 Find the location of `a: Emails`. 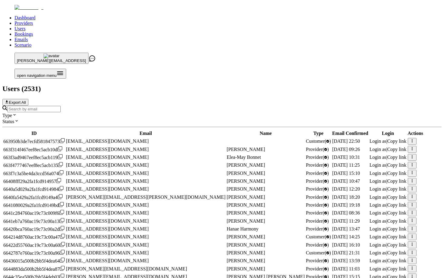

a: Emails is located at coordinates (21, 39).